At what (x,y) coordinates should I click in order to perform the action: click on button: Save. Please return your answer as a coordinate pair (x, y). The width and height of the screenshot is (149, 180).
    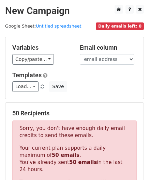
    Looking at the image, I should click on (58, 86).